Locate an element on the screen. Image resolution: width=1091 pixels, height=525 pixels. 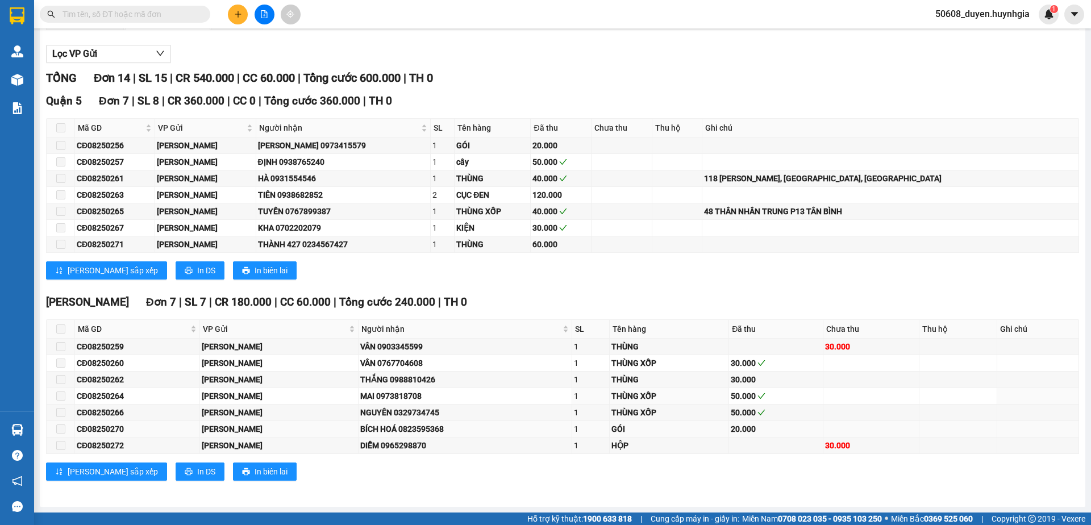
div: 120.000 is located at coordinates (560, 195).